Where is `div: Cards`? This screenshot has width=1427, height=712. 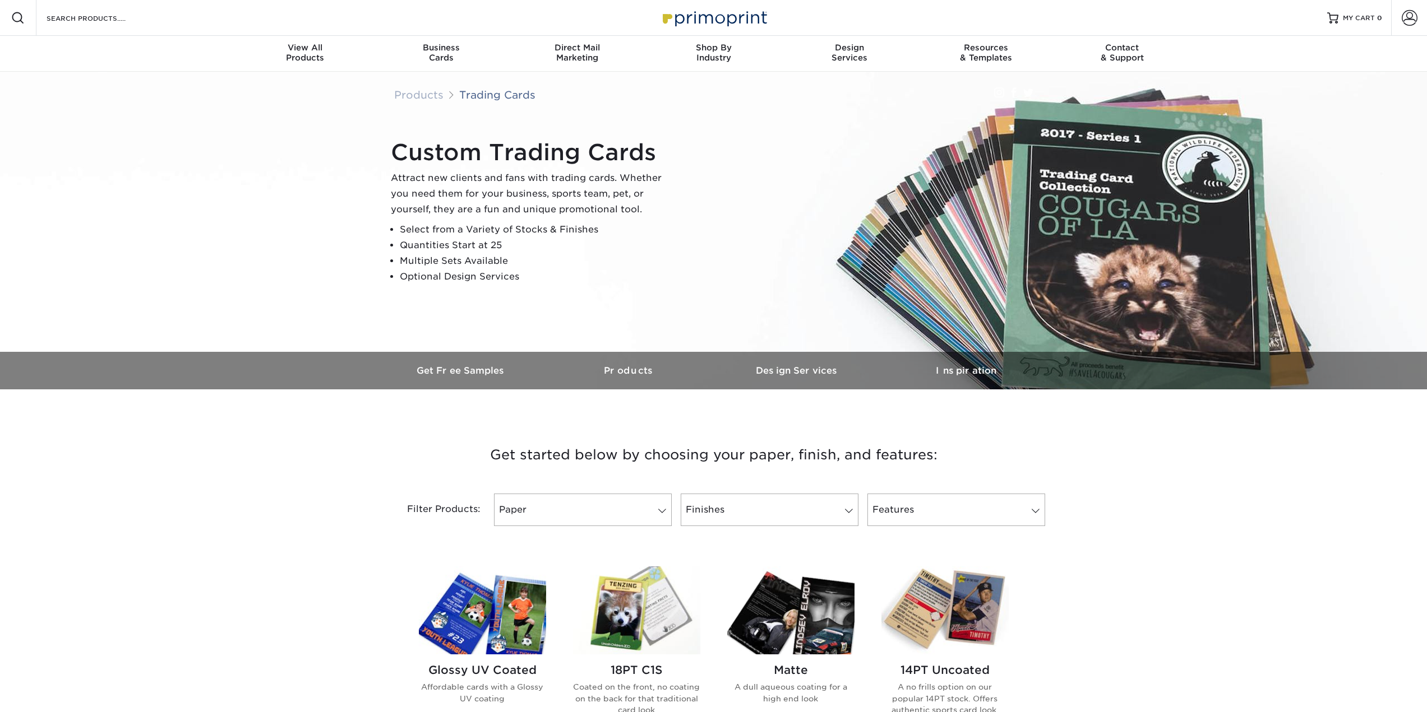 div: Cards is located at coordinates (441, 53).